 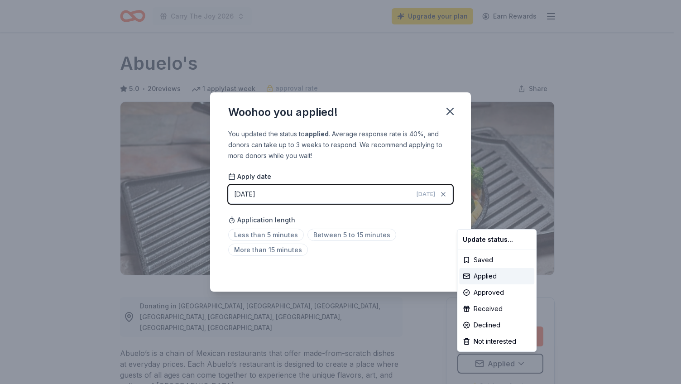 What do you see at coordinates (496, 239) in the screenshot?
I see `div: Update status...` at bounding box center [496, 239].